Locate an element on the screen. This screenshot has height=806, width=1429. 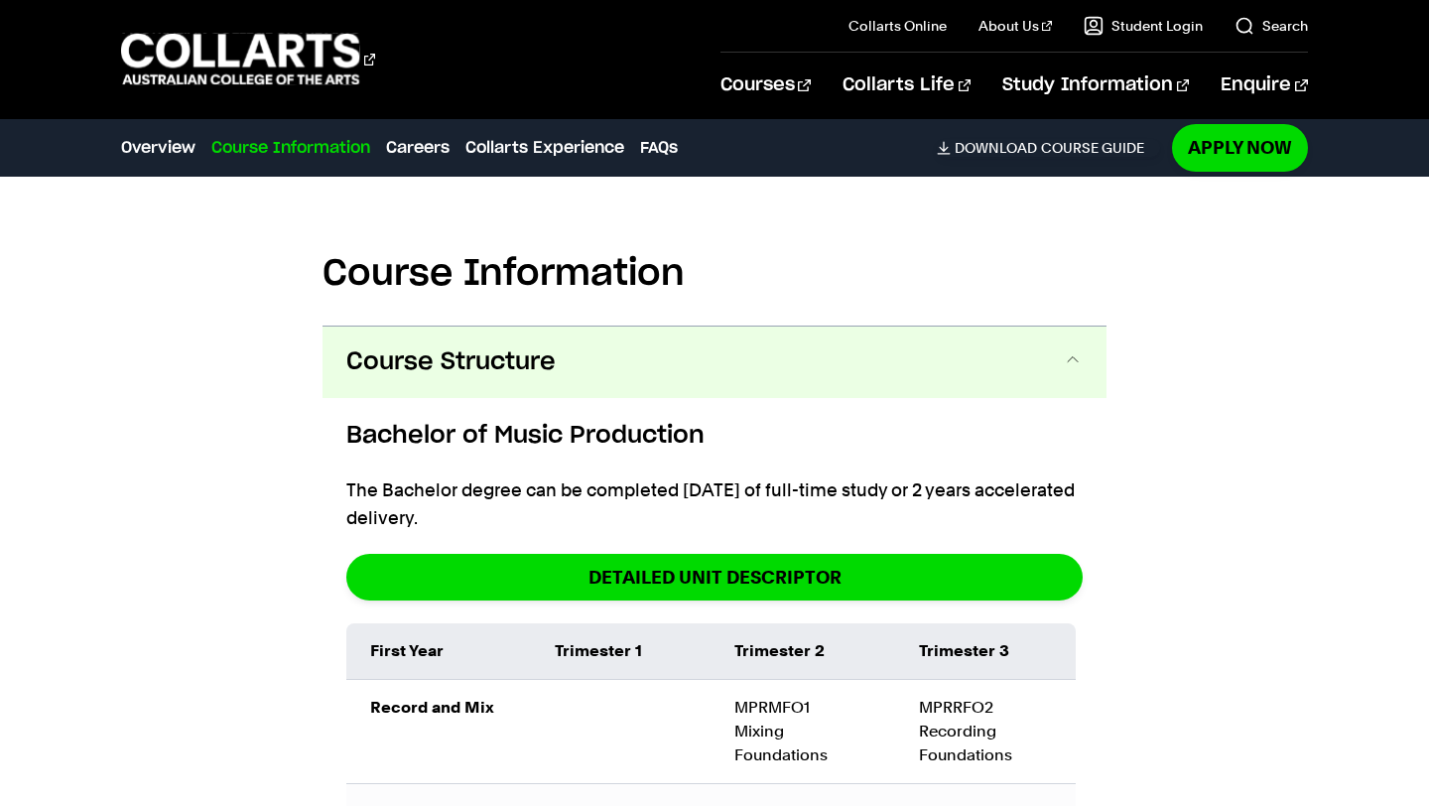
a: FAQs is located at coordinates (659, 148).